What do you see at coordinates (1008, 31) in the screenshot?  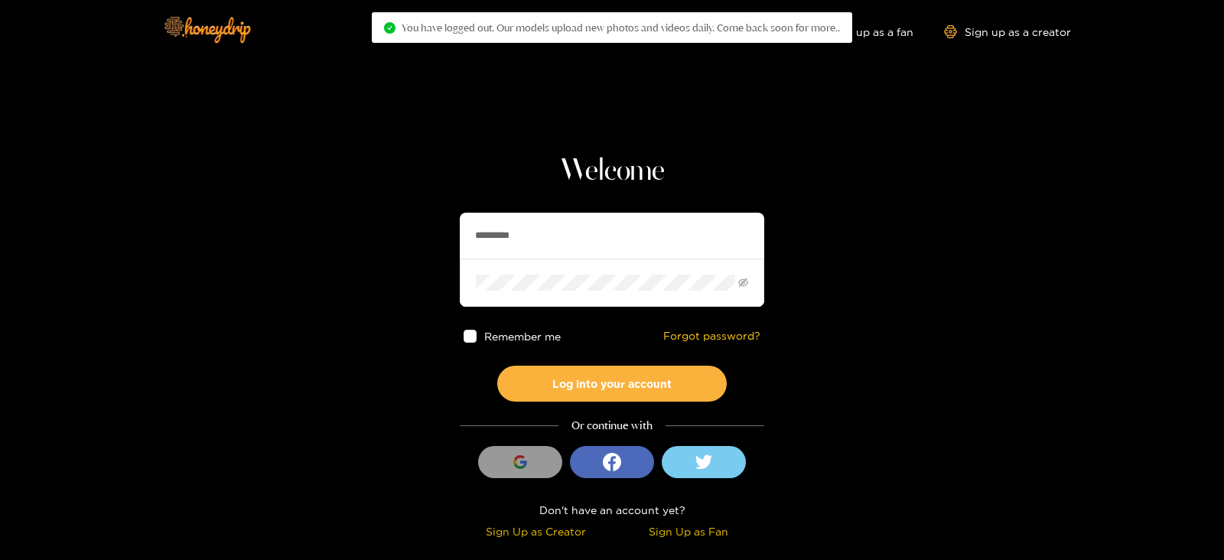 I see `a: Sign up as a creator` at bounding box center [1008, 31].